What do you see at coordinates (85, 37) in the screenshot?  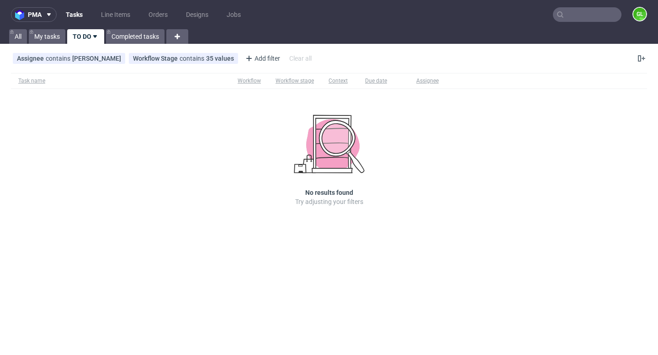 I see `a: TO DO` at bounding box center [85, 37].